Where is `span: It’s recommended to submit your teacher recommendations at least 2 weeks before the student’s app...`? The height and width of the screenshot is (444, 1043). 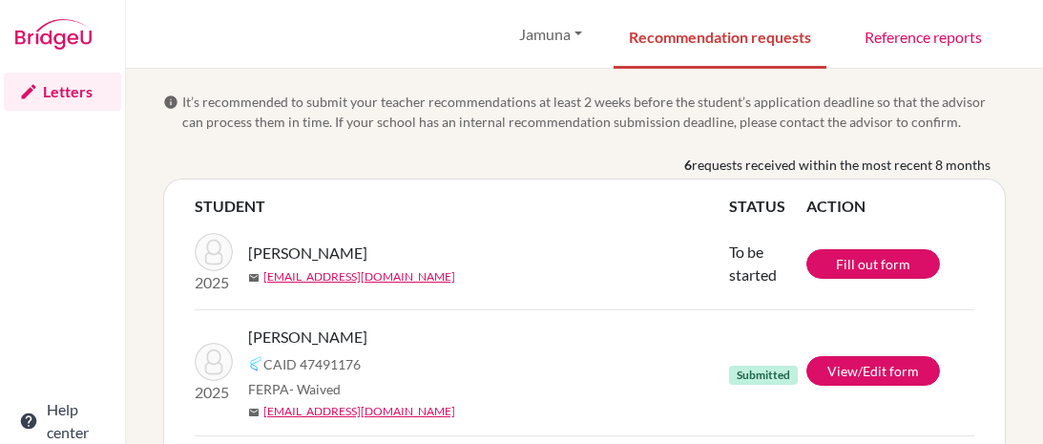 span: It’s recommended to submit your teacher recommendations at least 2 weeks before the student’s app... is located at coordinates (594, 112).